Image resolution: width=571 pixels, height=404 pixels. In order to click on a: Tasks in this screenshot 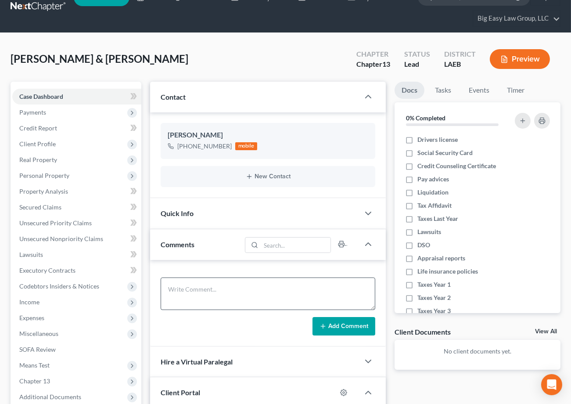, I will do `click(443, 90)`.